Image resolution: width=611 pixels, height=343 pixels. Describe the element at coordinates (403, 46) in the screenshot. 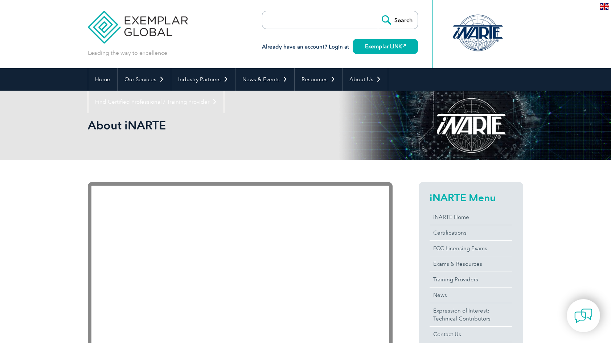

I see `img: open_square.png` at that location.